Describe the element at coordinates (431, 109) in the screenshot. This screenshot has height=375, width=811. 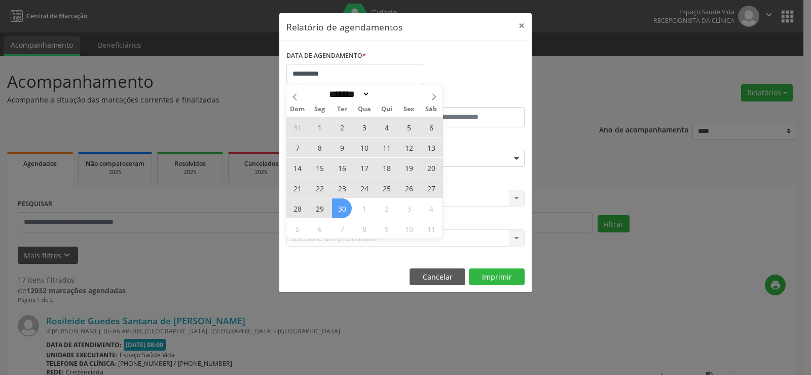
I see `span: Sáb` at that location.